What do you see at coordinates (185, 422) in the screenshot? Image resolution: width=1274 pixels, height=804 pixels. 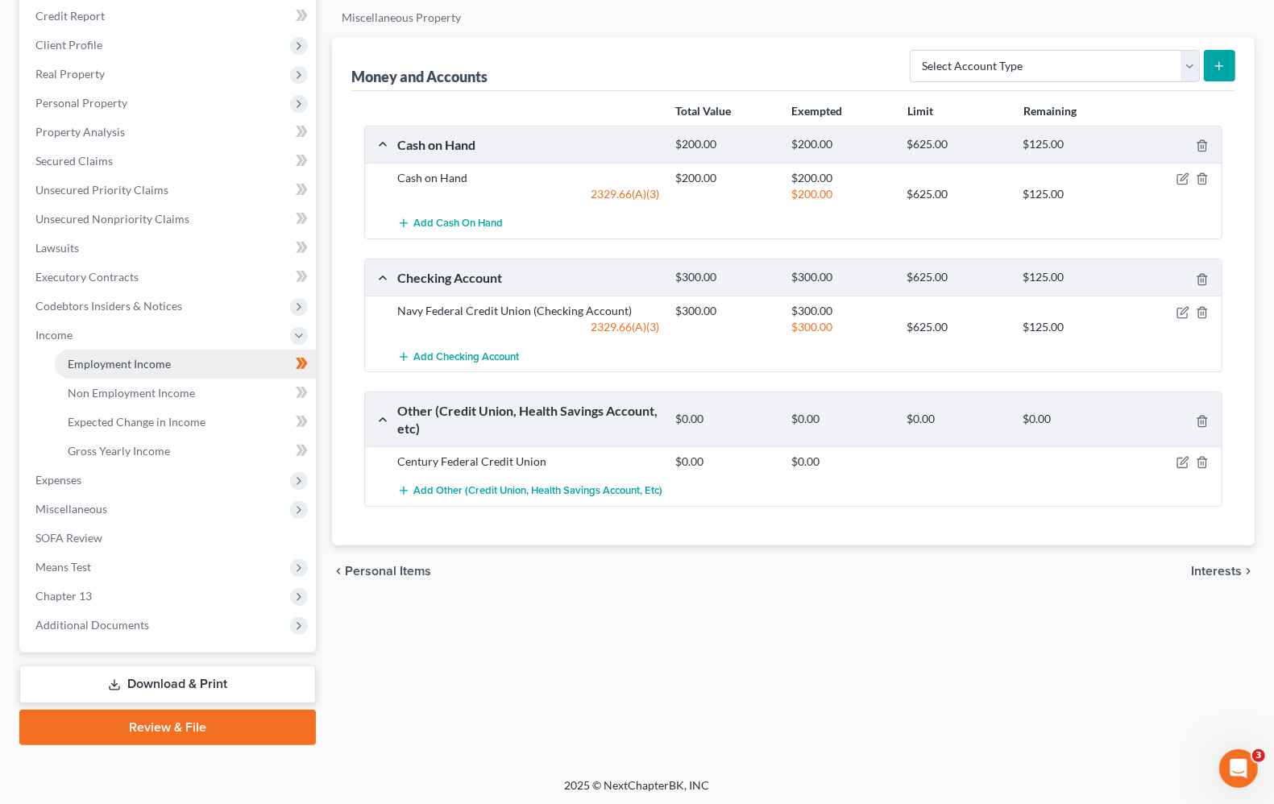 I see `a: Expected Change in Income` at bounding box center [185, 422].